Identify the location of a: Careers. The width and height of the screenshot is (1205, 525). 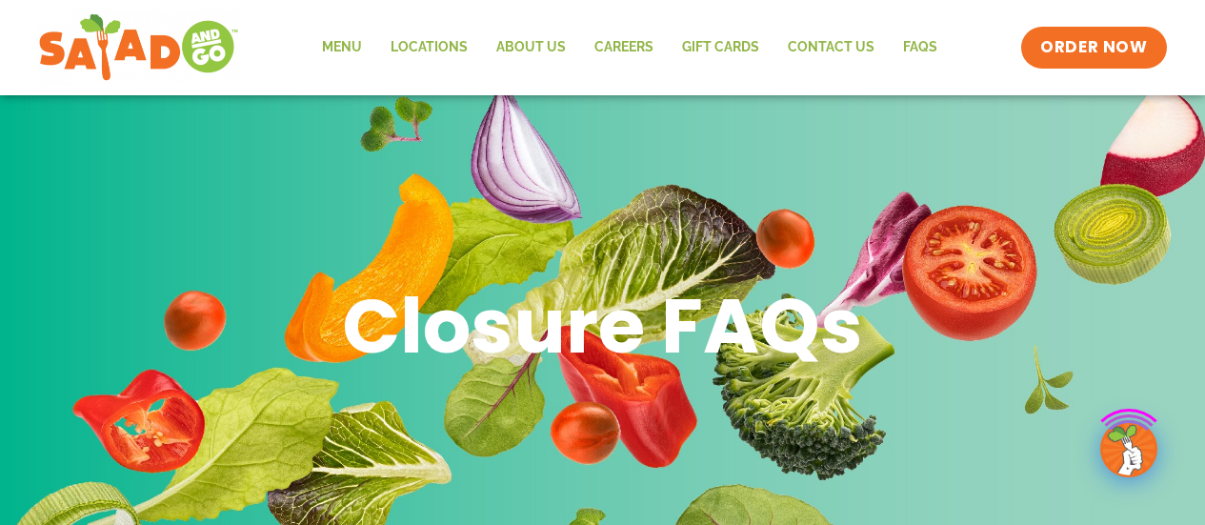
(624, 48).